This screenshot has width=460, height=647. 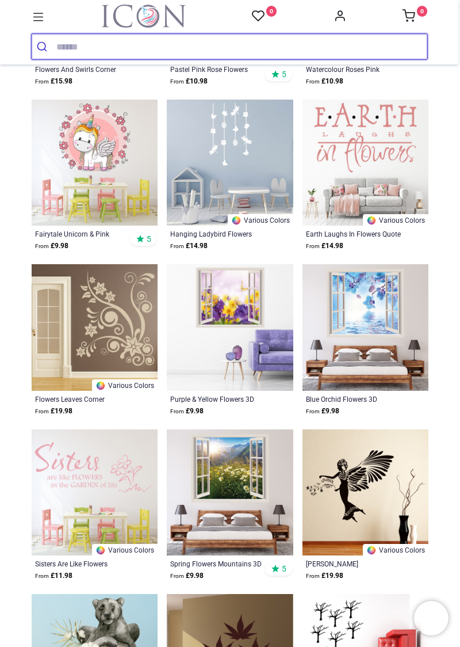 I want to click on img: Fairytale Unicorn & Pink Flowers Wall Sticker, so click(x=94, y=162).